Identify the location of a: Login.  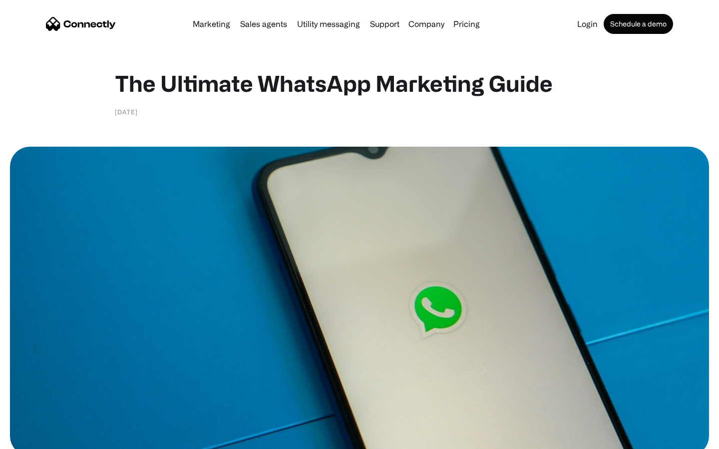
(587, 24).